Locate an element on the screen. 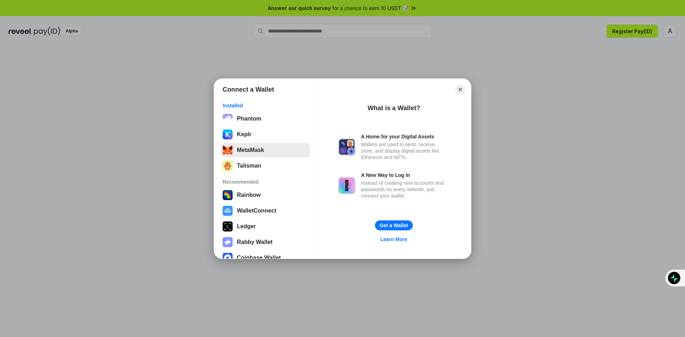 The image size is (685, 337). div: MetaMask is located at coordinates (250, 150).